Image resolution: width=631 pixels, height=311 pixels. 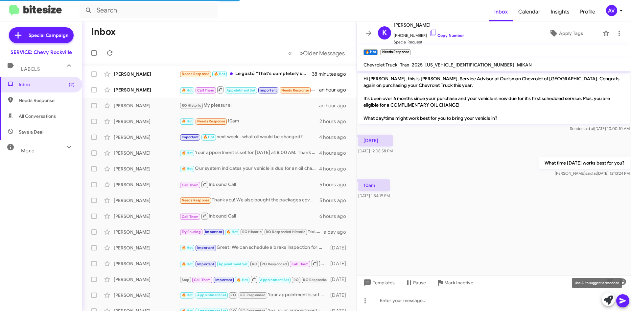 What do you see at coordinates (332, 74) in the screenshot?
I see `div: 38 minutes ago` at bounding box center [332, 74].